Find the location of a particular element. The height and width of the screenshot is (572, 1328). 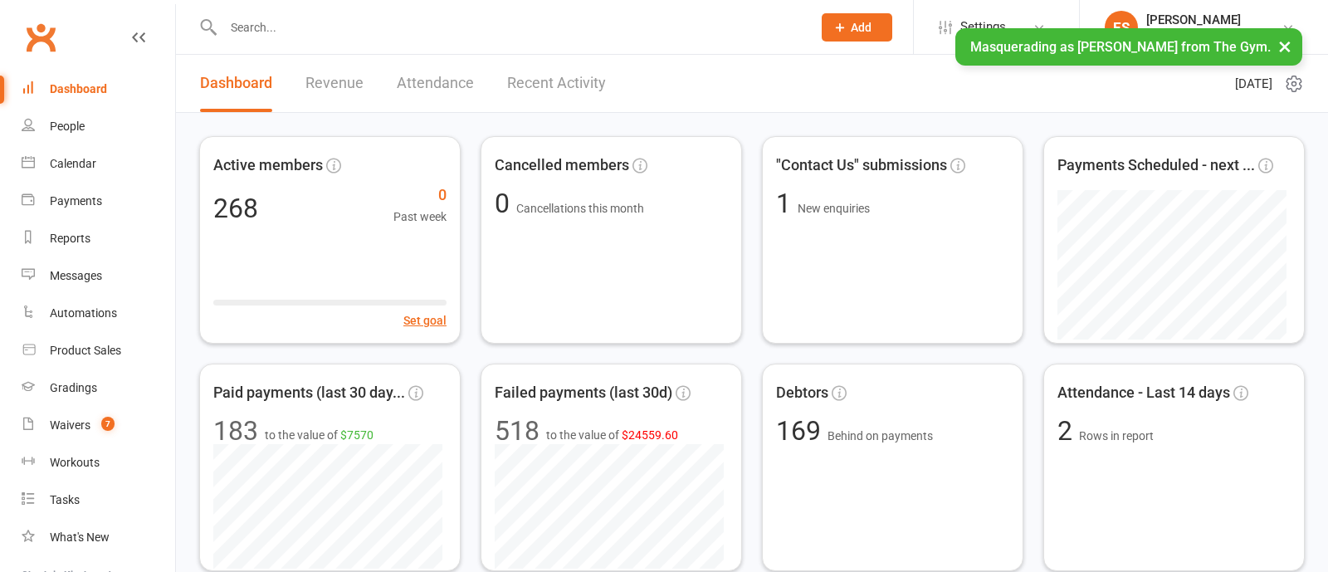

div: People is located at coordinates (67, 126).